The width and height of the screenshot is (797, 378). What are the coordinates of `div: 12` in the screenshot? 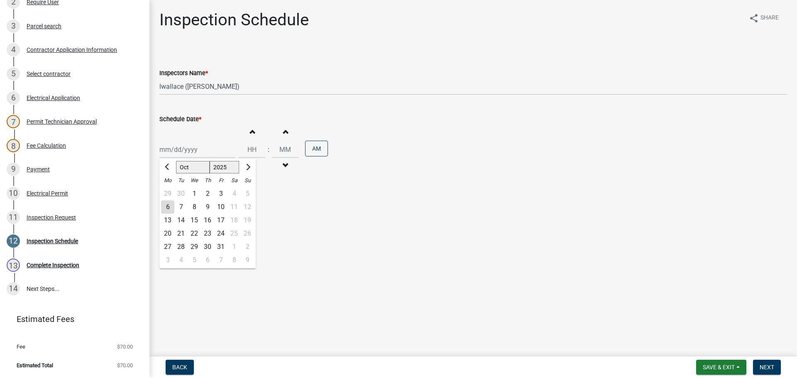 It's located at (13, 241).